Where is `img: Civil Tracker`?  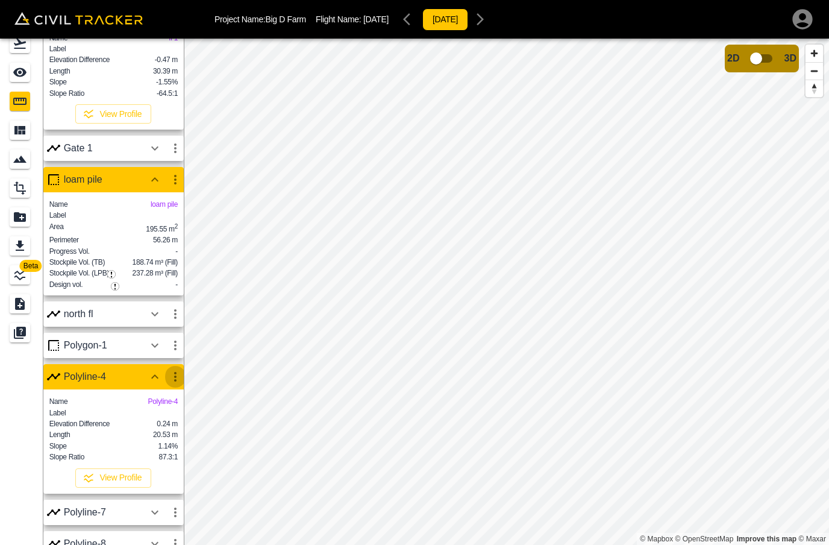
img: Civil Tracker is located at coordinates (78, 19).